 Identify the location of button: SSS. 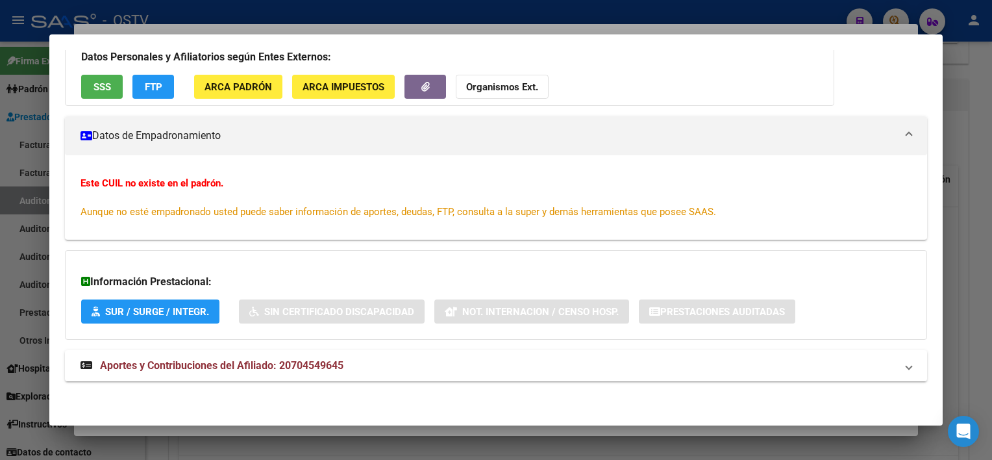
(102, 86).